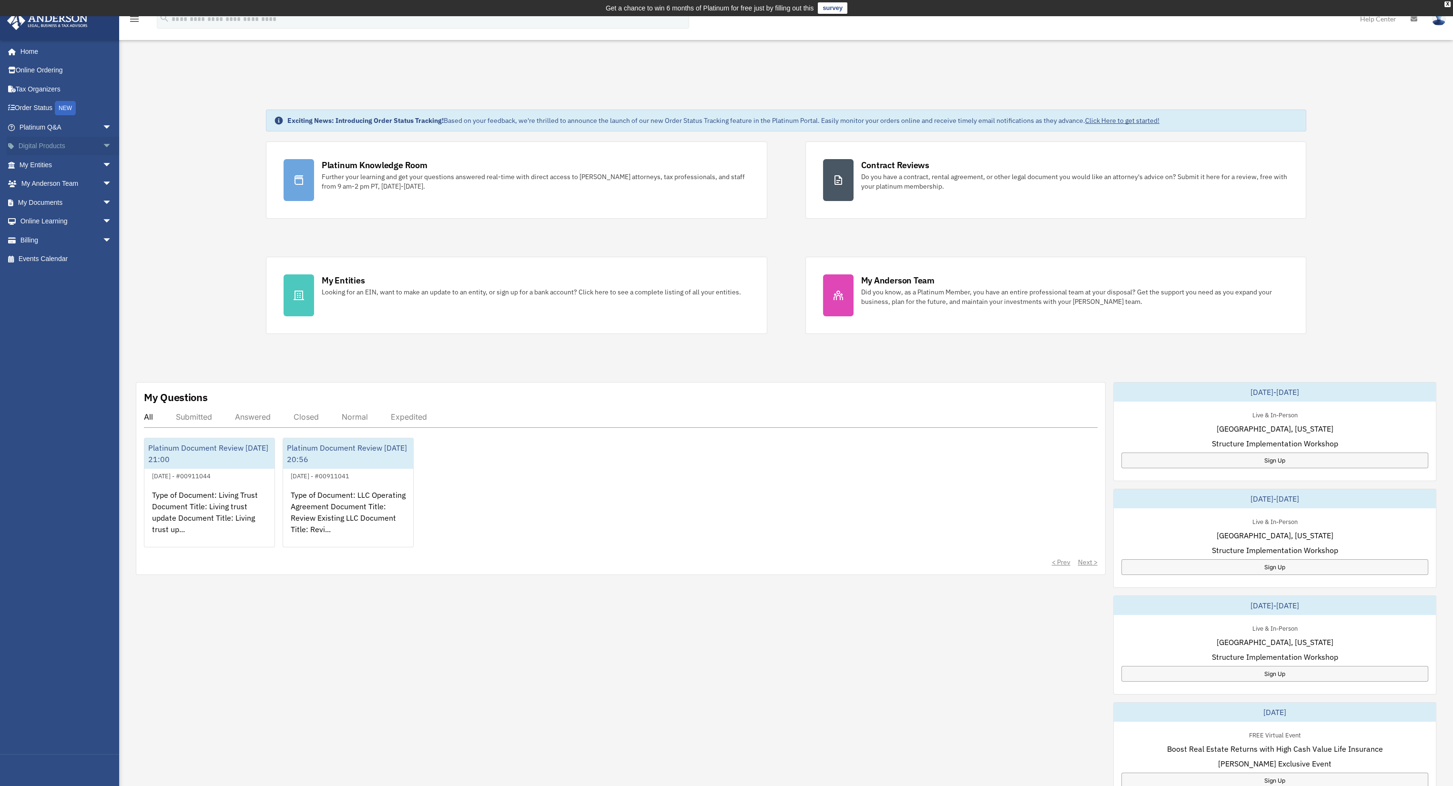 This screenshot has width=1453, height=786. Describe the element at coordinates (1056, 180) in the screenshot. I see `a: Contract Reviews Do you have a contract, rental agreement, or other legal document you would like...` at that location.